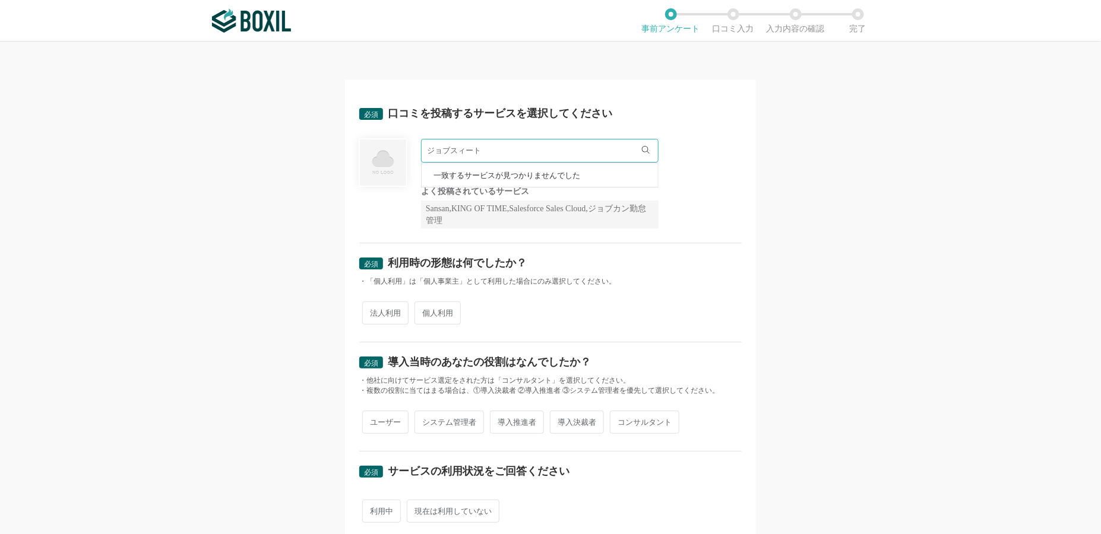 Image resolution: width=1101 pixels, height=534 pixels. I want to click on div: ・「個人利用」は「個人事業主」として利用した場合にのみ選択してください。, so click(550, 281).